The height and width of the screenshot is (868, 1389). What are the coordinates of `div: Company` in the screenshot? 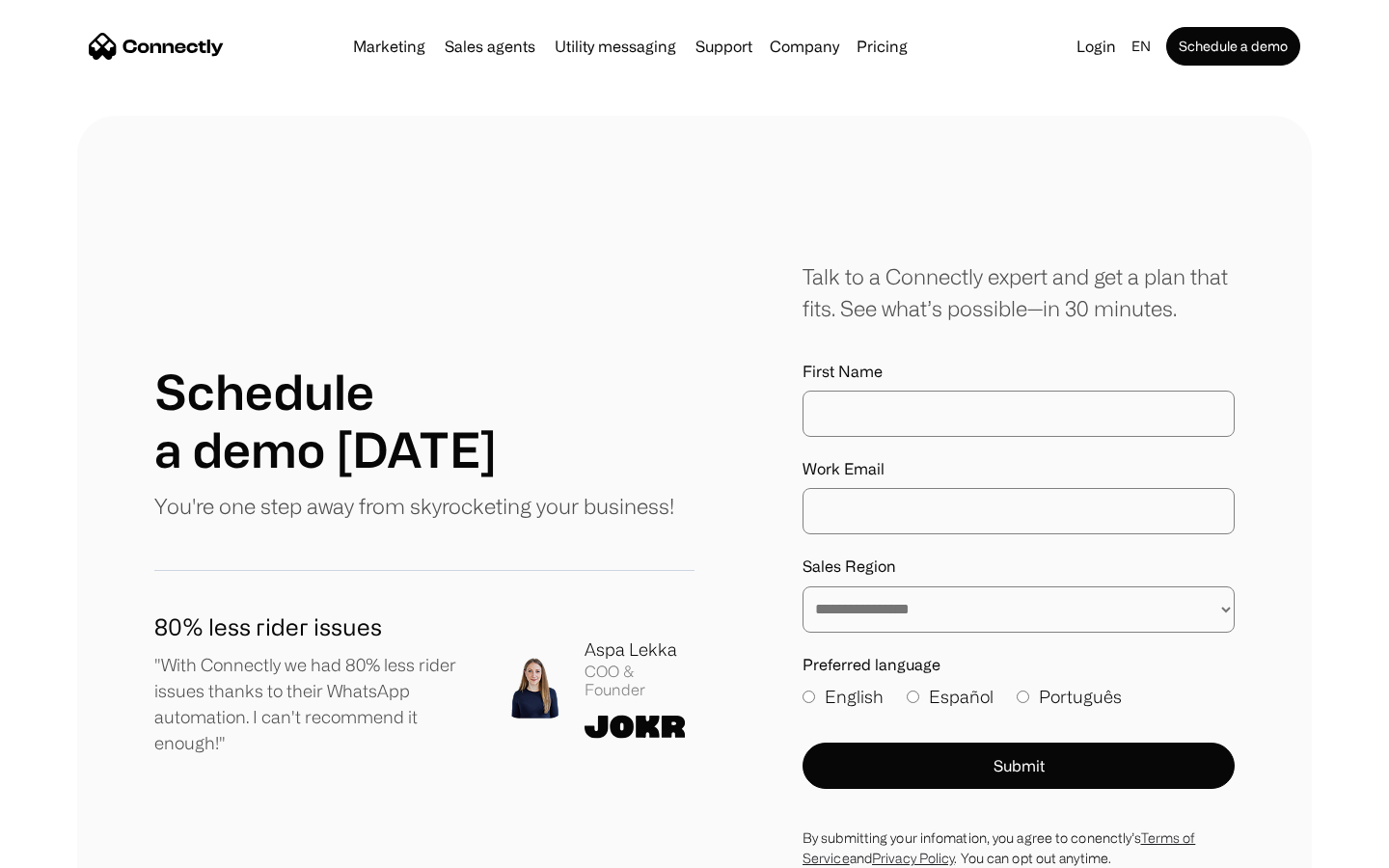 It's located at (804, 47).